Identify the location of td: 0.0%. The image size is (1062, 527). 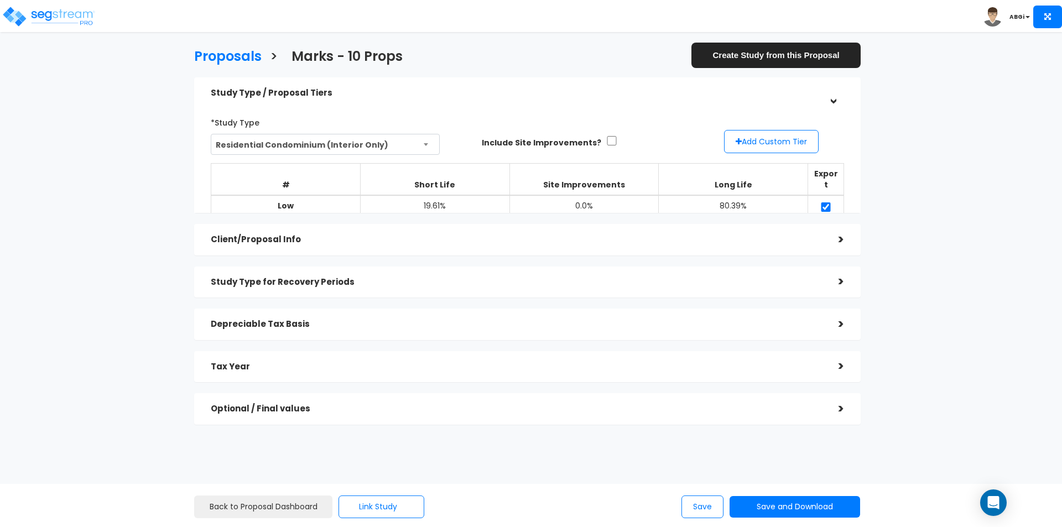
(584, 207).